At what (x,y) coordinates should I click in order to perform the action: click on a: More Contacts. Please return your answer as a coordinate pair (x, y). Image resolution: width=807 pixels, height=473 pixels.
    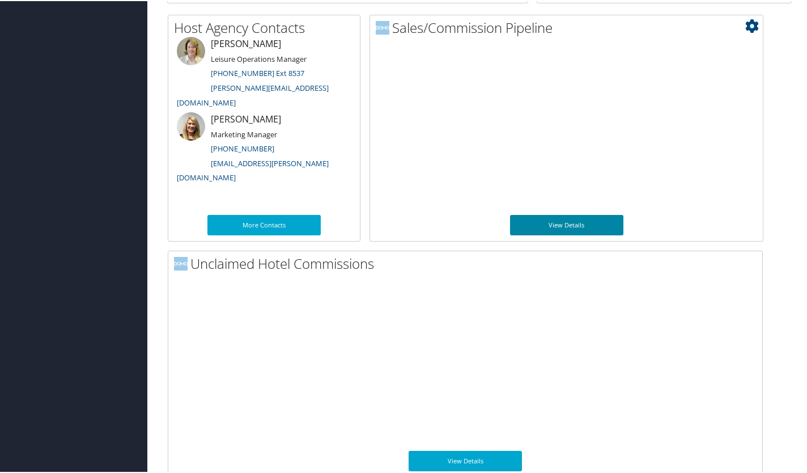
    Looking at the image, I should click on (264, 224).